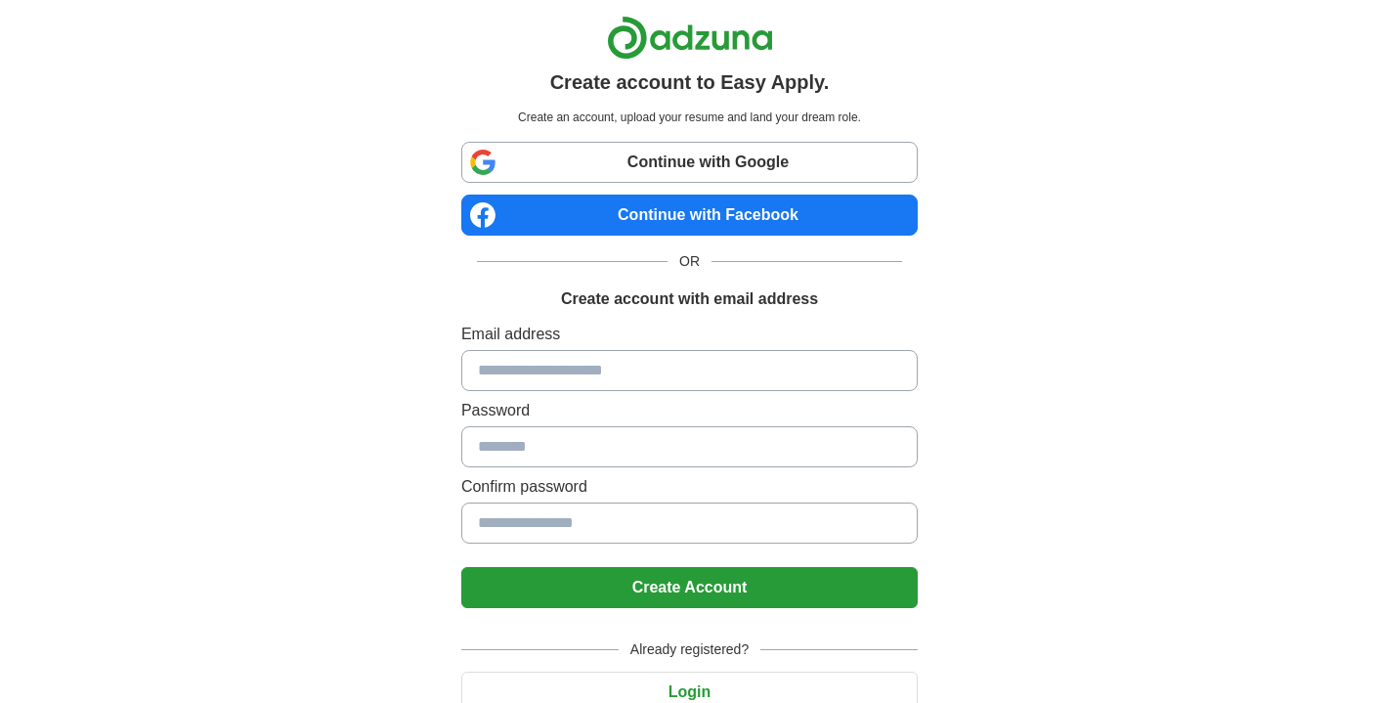  I want to click on a: Continue with Google, so click(689, 162).